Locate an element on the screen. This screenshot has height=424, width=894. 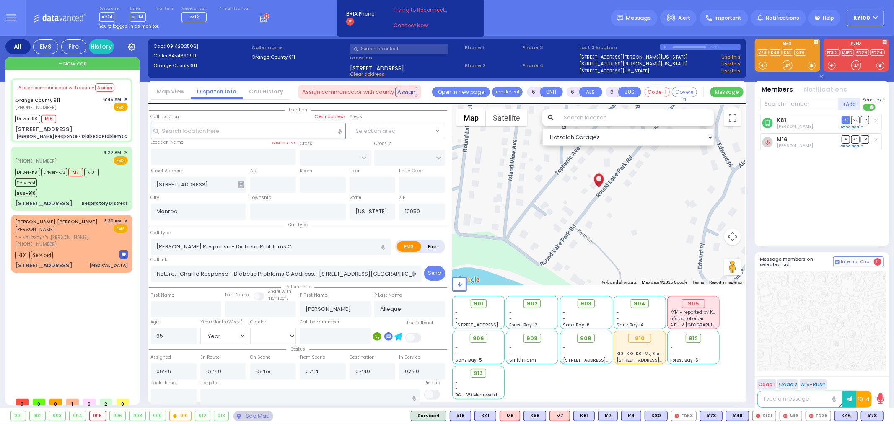
div: K80 is located at coordinates (656, 416).